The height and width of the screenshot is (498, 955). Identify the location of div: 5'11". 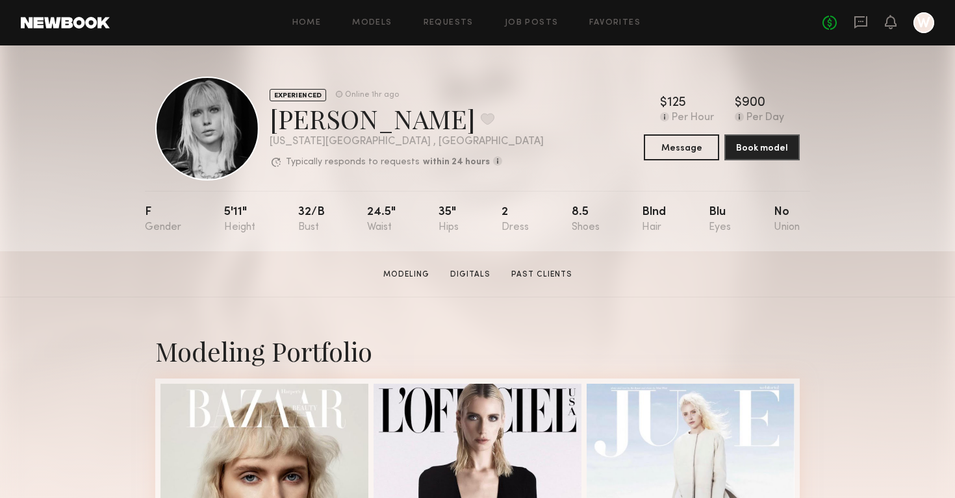
(240, 220).